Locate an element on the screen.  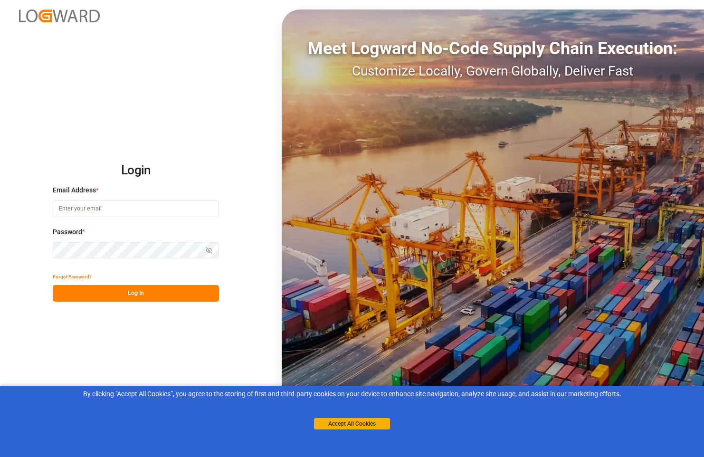
img: Logward_new_orange.png is located at coordinates (59, 16).